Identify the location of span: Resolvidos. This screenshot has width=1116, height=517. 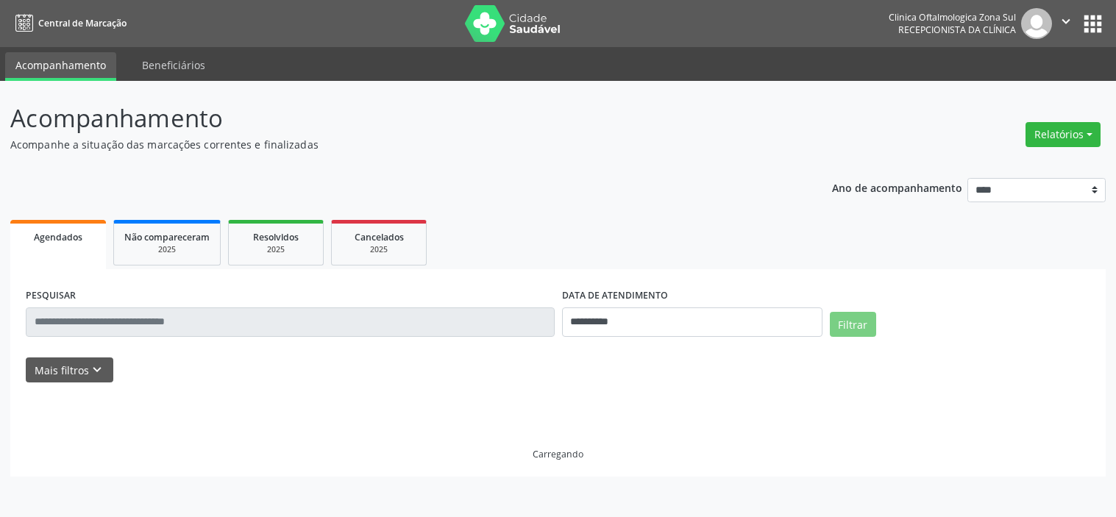
(276, 237).